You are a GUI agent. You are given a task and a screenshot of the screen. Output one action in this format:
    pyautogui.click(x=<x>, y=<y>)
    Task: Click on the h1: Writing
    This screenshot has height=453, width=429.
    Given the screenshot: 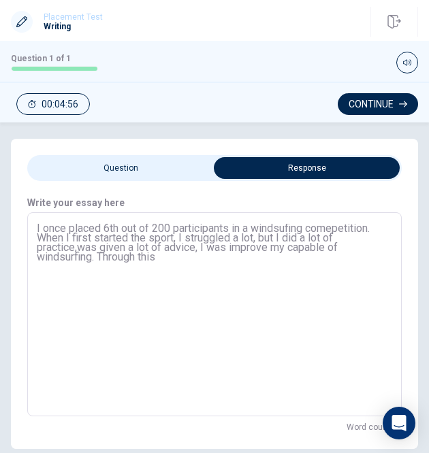 What is the action you would take?
    pyautogui.click(x=73, y=27)
    